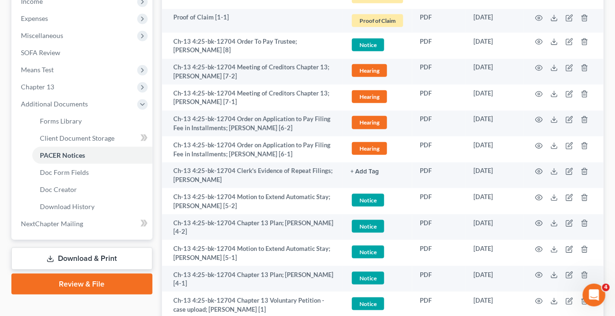 The width and height of the screenshot is (615, 316). I want to click on a: NextChapter Mailing, so click(83, 224).